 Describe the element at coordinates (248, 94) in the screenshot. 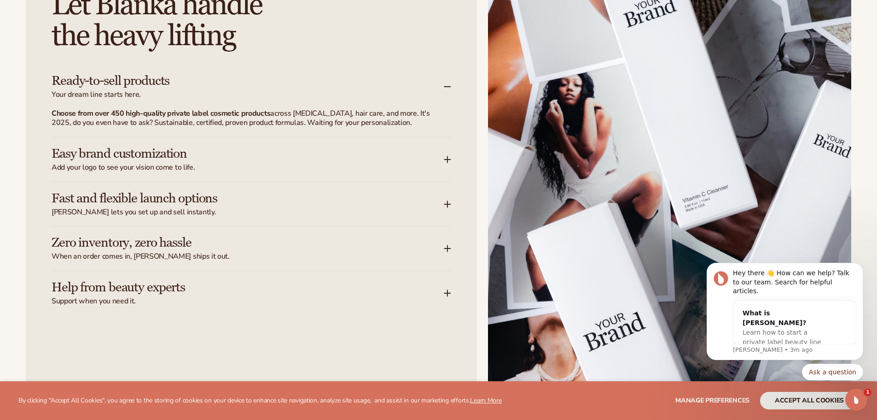

I see `span: Your dream line starts here.` at that location.